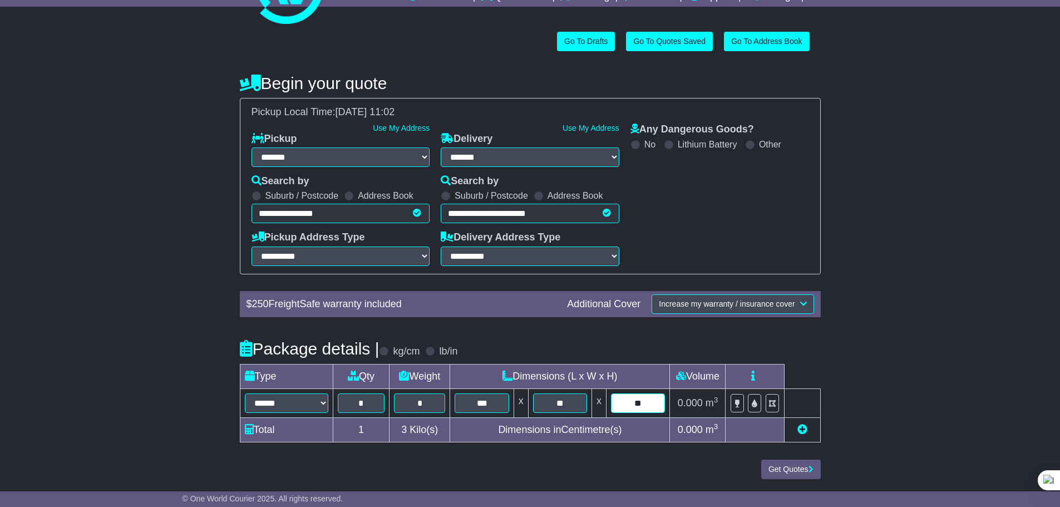 The height and width of the screenshot is (507, 1060). I want to click on a: Go To Address Book, so click(766, 41).